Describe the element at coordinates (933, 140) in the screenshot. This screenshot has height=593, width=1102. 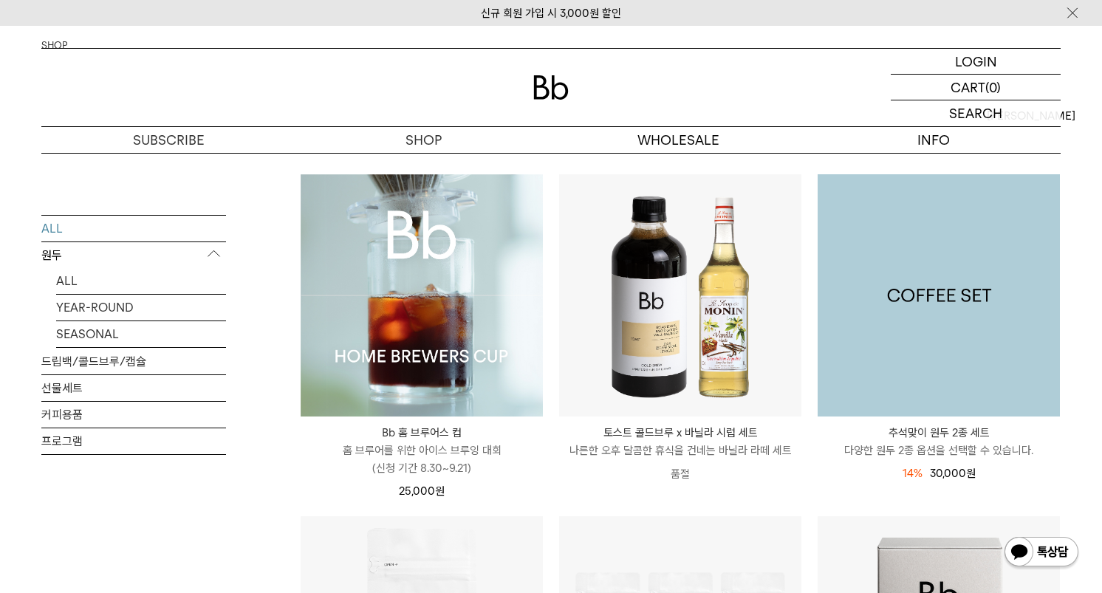
I see `p: INFO` at that location.